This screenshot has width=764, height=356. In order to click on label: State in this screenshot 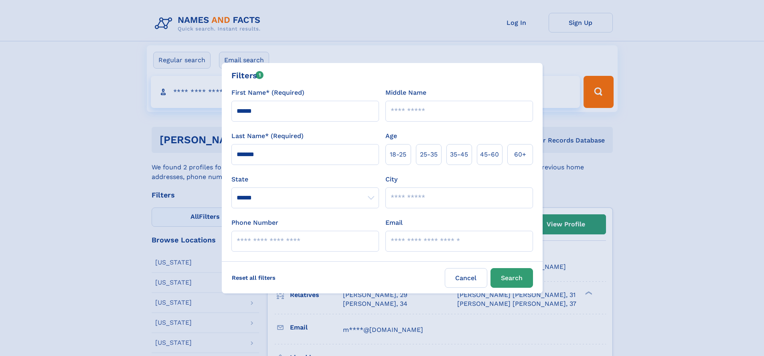, I will do `click(305, 179)`.